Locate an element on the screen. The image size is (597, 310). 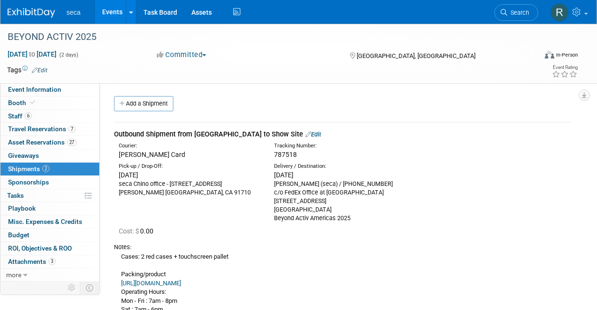
a: Staff6 is located at coordinates (50, 116).